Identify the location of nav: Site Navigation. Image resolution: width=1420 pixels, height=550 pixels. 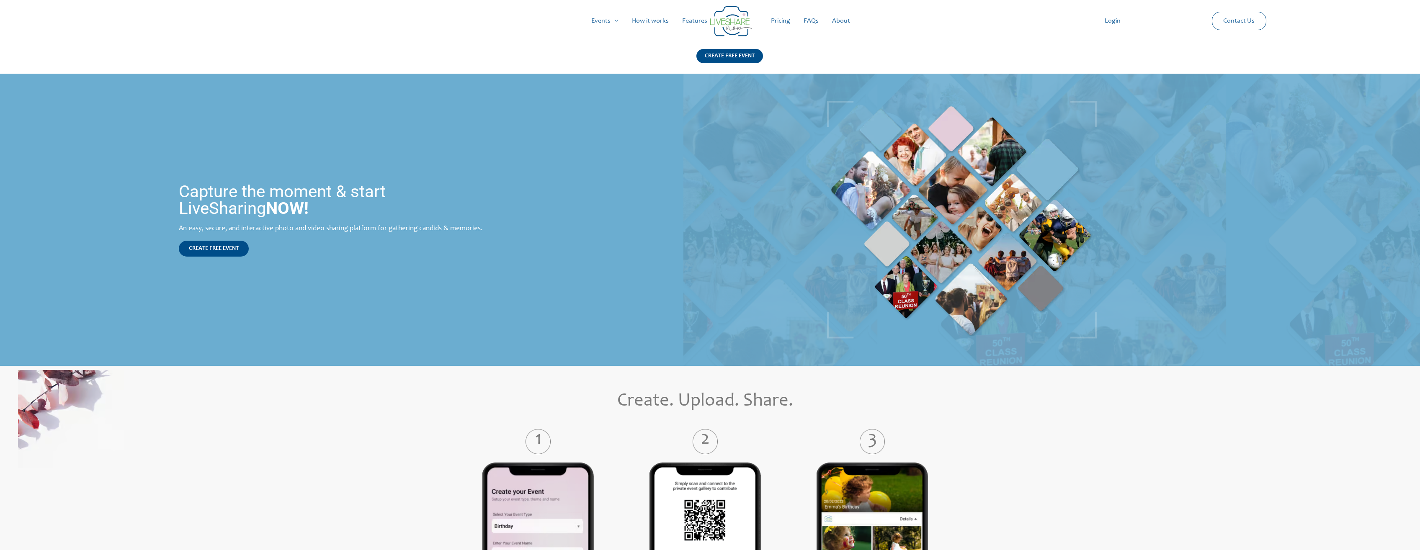
(710, 21).